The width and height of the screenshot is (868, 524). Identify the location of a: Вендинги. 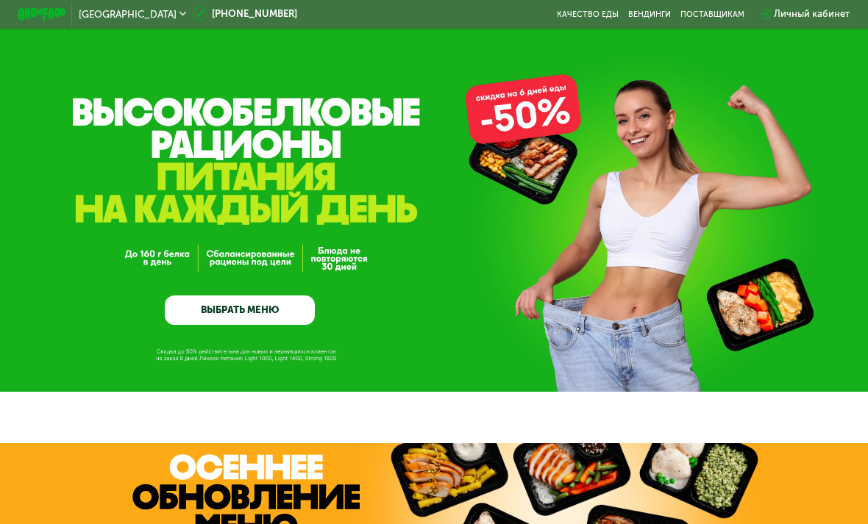
(649, 14).